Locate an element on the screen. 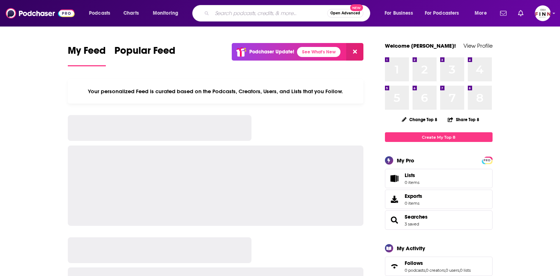 The image size is (560, 276). p: Podchaser Update! is located at coordinates (271, 52).